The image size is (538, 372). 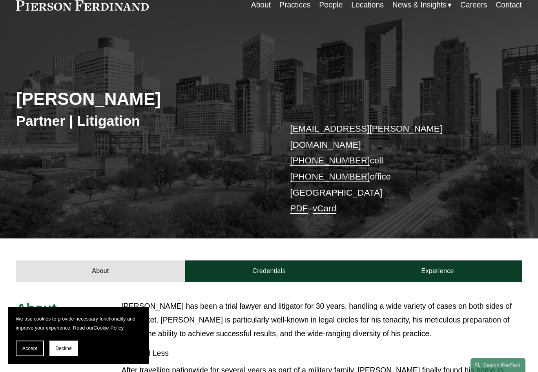 What do you see at coordinates (269, 271) in the screenshot?
I see `a: Credentials` at bounding box center [269, 271].